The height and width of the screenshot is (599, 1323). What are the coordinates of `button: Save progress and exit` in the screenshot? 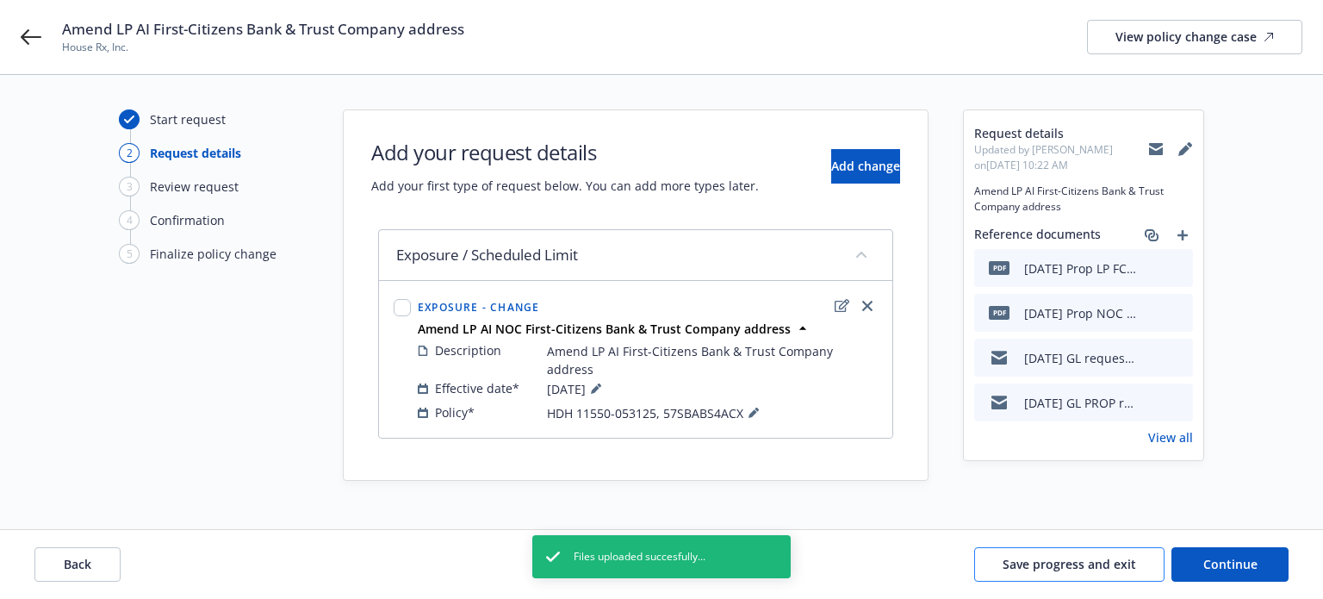 It's located at (1069, 564).